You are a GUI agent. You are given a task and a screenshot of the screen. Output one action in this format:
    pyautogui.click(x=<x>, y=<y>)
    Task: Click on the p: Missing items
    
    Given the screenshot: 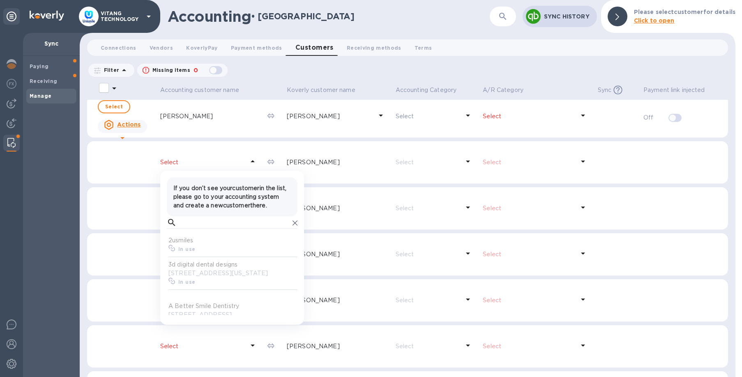 What is the action you would take?
    pyautogui.click(x=171, y=70)
    